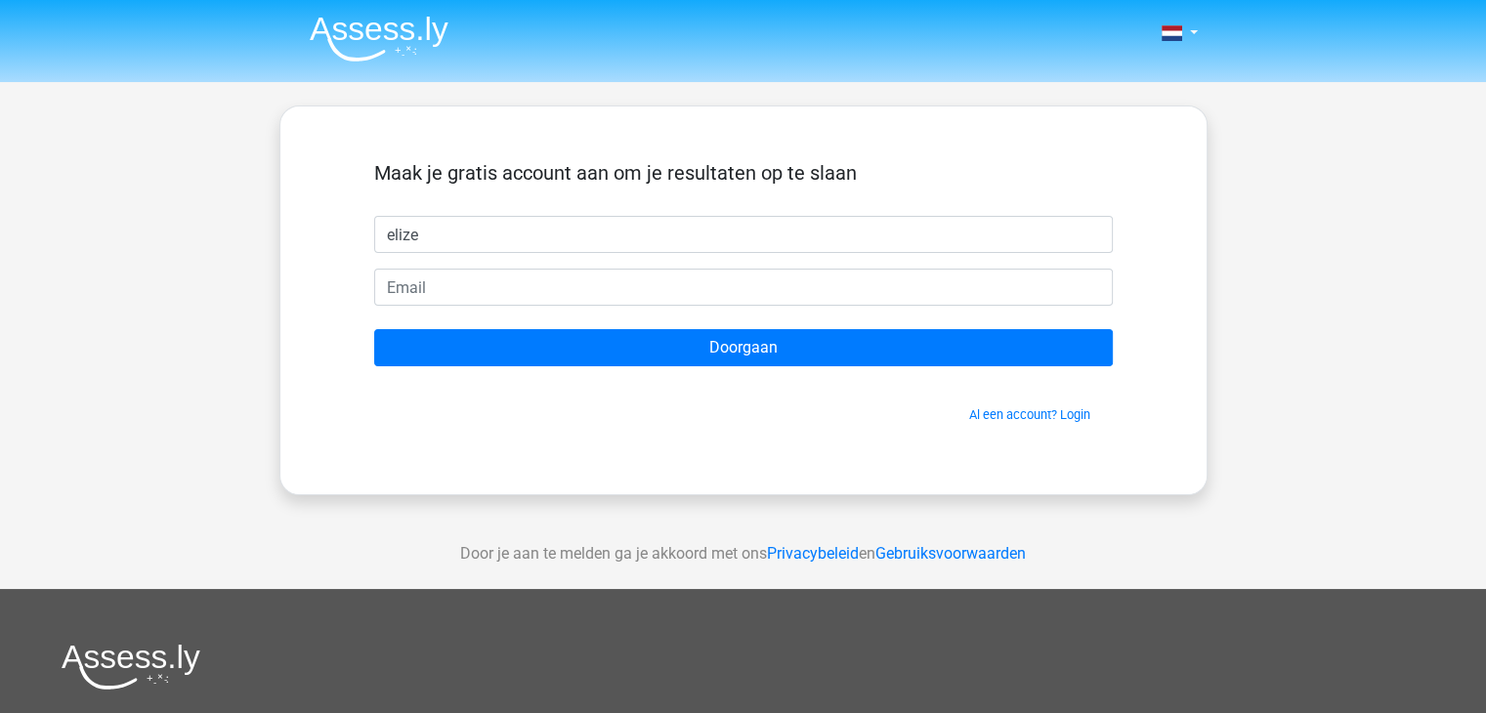  I want to click on a: Privacybeleid, so click(813, 553).